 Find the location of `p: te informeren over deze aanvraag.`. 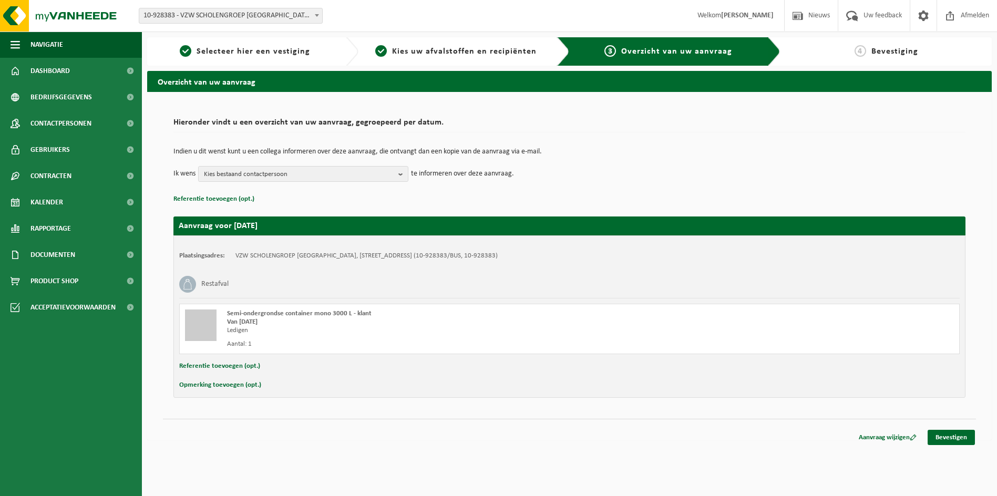

p: te informeren over deze aanvraag. is located at coordinates (463, 174).